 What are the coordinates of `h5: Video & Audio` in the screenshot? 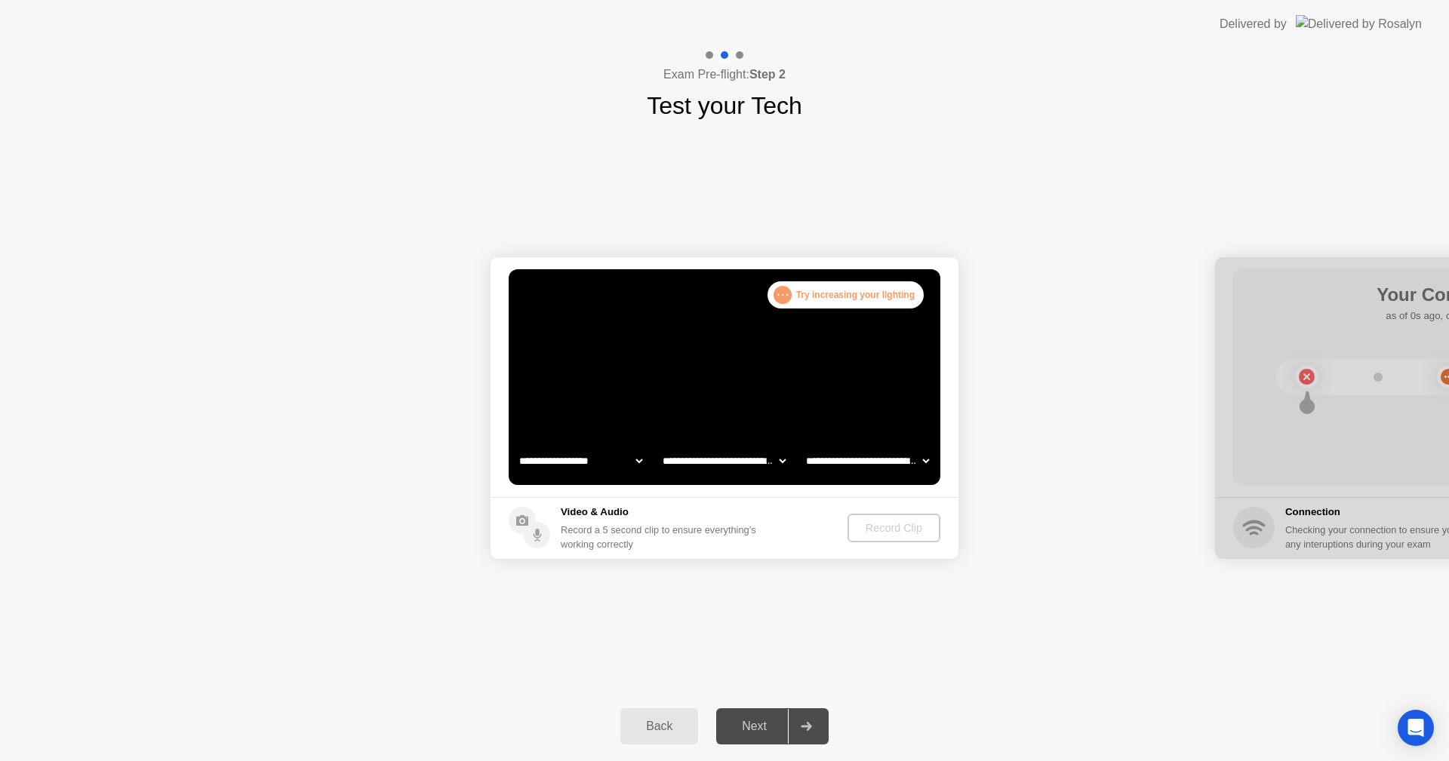 It's located at (661, 512).